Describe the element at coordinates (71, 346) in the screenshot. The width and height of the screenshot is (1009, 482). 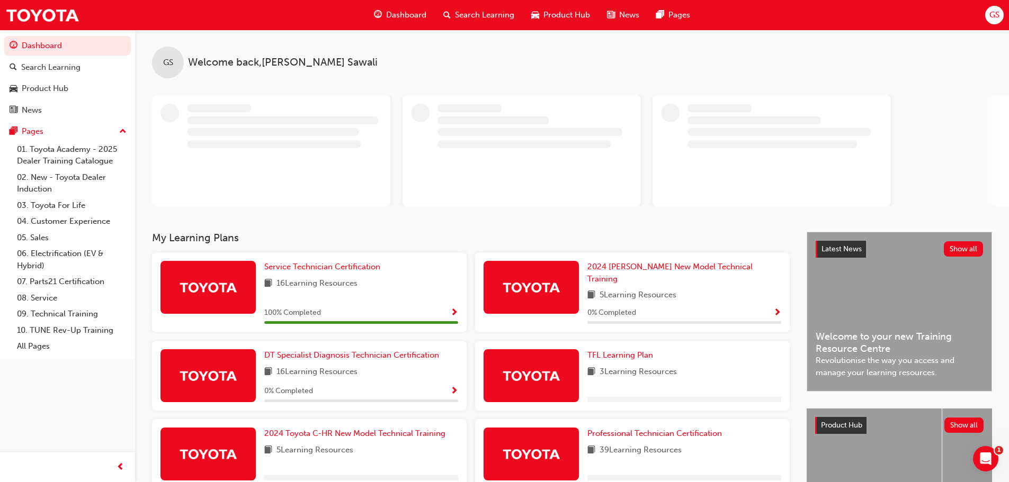
I see `a: All Pages` at that location.